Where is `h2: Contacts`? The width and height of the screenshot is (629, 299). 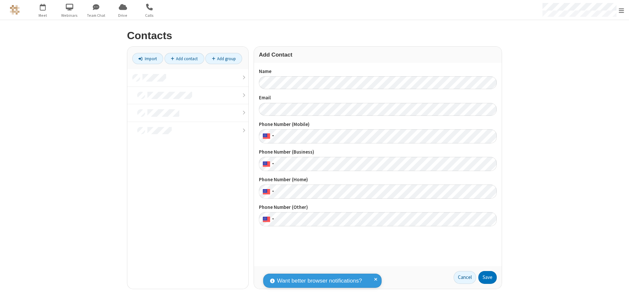
h2: Contacts is located at coordinates (315, 36).